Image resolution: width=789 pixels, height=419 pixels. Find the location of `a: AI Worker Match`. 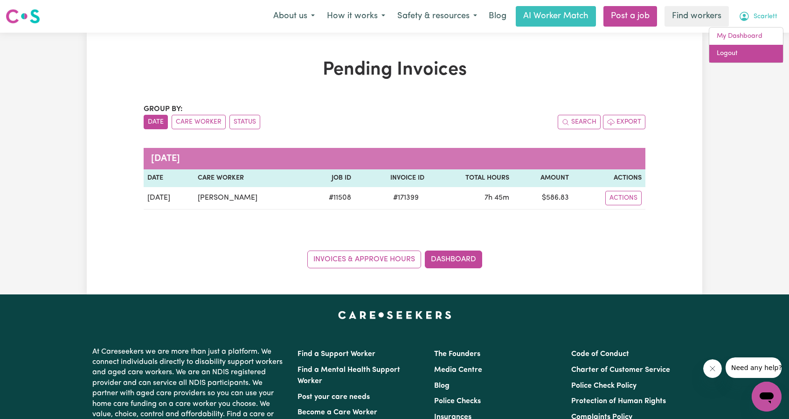

a: AI Worker Match is located at coordinates (556, 16).